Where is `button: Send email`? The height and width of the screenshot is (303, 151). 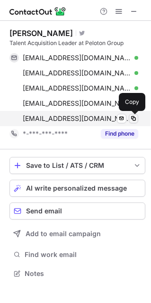
button: Send email is located at coordinates (77, 211).